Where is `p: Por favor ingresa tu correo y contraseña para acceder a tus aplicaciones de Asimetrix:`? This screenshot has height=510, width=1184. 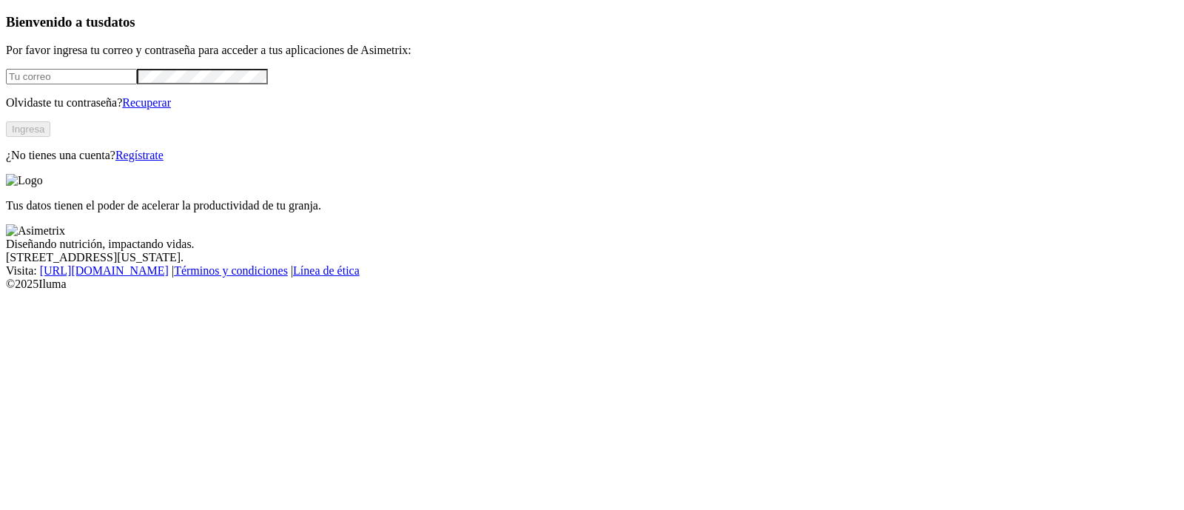 p: Por favor ingresa tu correo y contraseña para acceder a tus aplicaciones de Asimetrix: is located at coordinates (592, 50).